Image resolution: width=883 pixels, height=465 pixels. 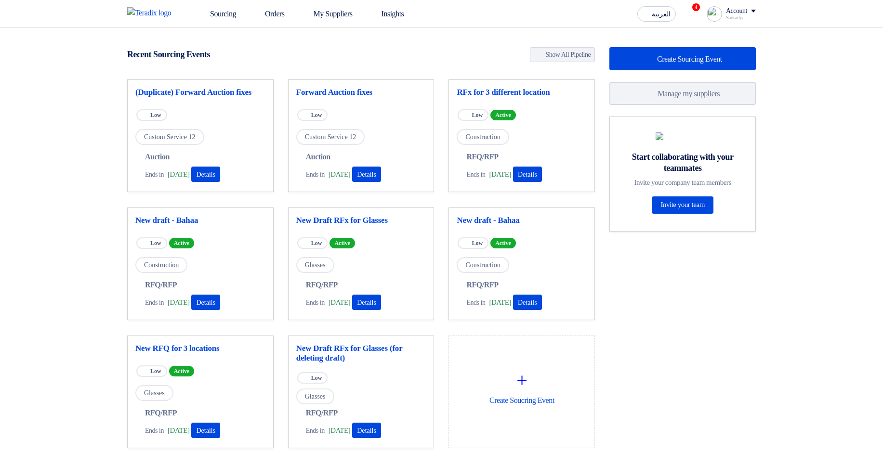 What do you see at coordinates (683, 183) in the screenshot?
I see `div: Invite your company team members` at bounding box center [683, 183].